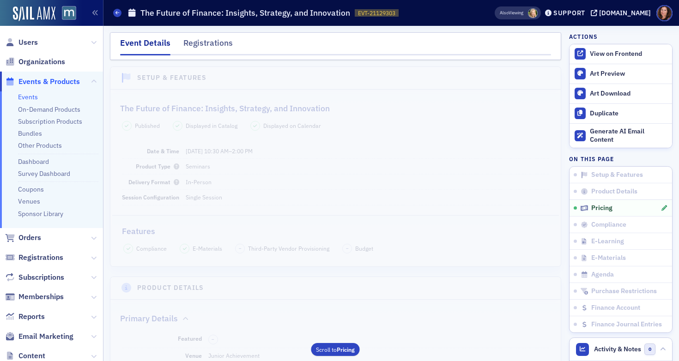 The image size is (679, 361). I want to click on a: Subscriptions, so click(35, 278).